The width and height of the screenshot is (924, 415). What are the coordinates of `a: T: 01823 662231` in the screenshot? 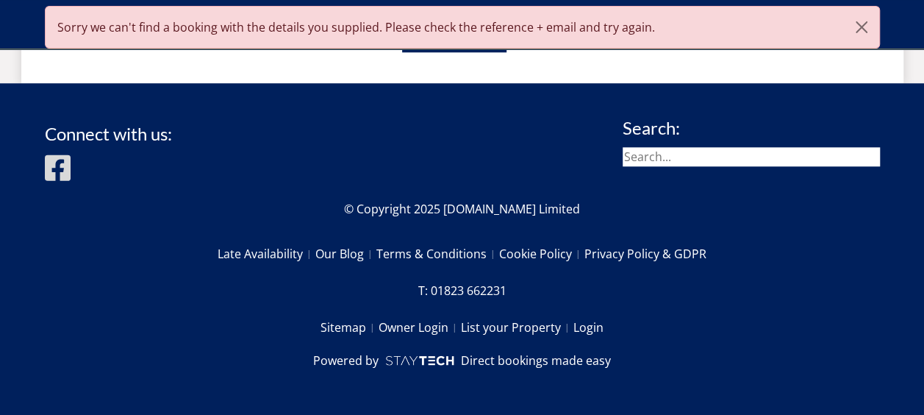 It's located at (462, 290).